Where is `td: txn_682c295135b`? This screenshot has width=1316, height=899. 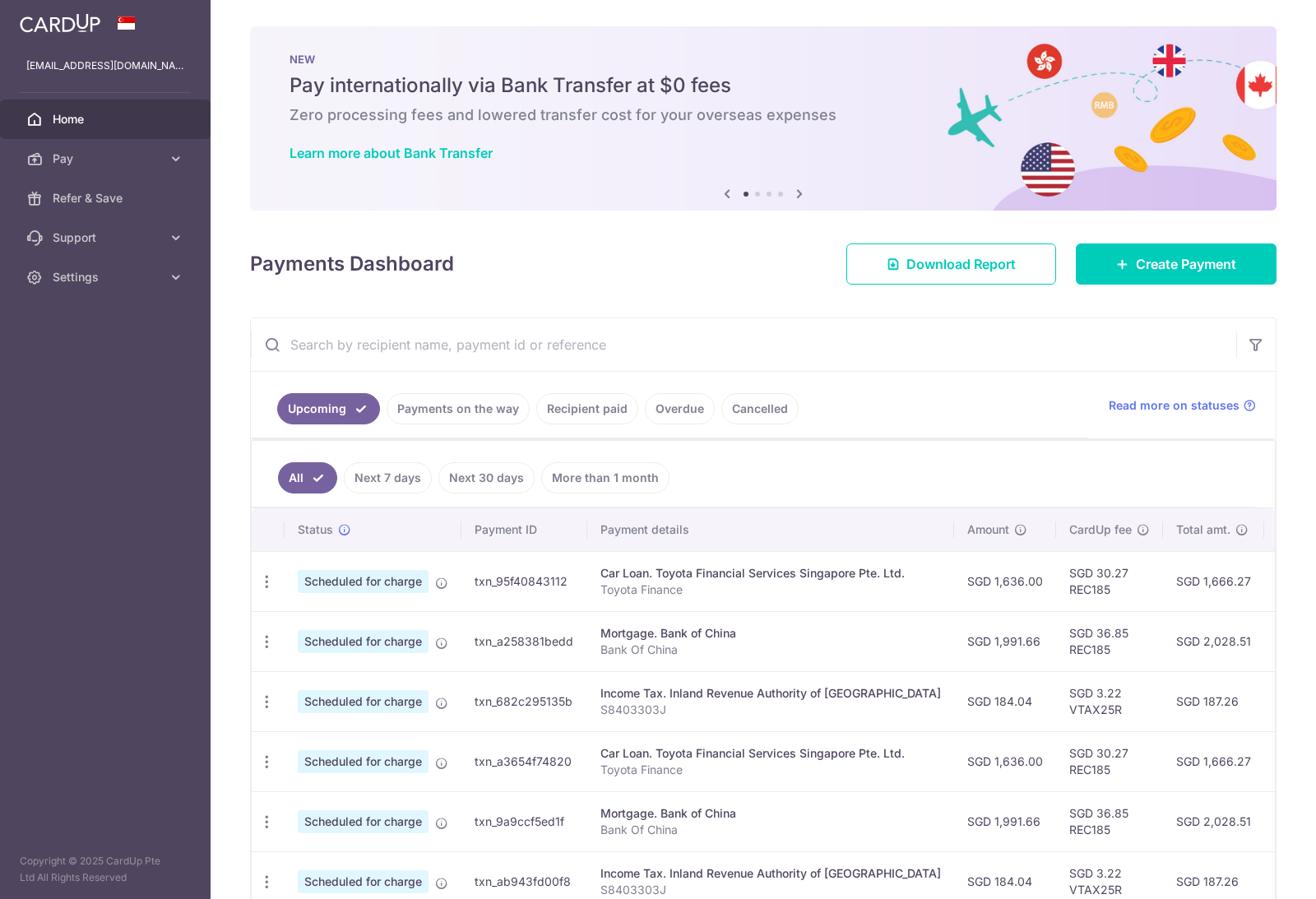
td: txn_682c295135b is located at coordinates (524, 701).